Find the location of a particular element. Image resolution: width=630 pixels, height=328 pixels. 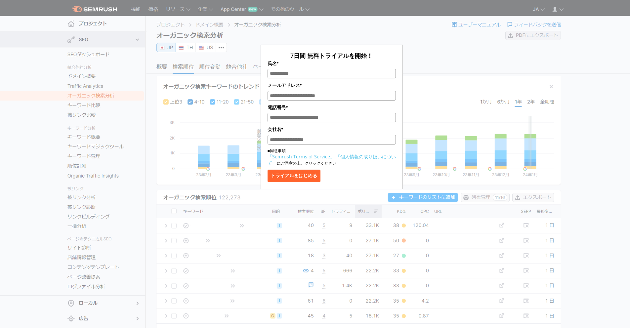

label: 電話番号* is located at coordinates (332, 107).